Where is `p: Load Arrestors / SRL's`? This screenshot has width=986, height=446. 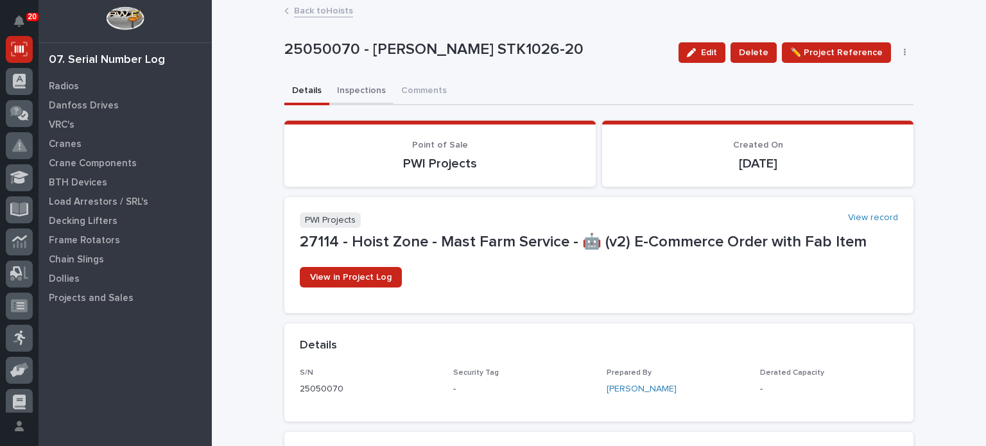 p: Load Arrestors / SRL's is located at coordinates (98, 202).